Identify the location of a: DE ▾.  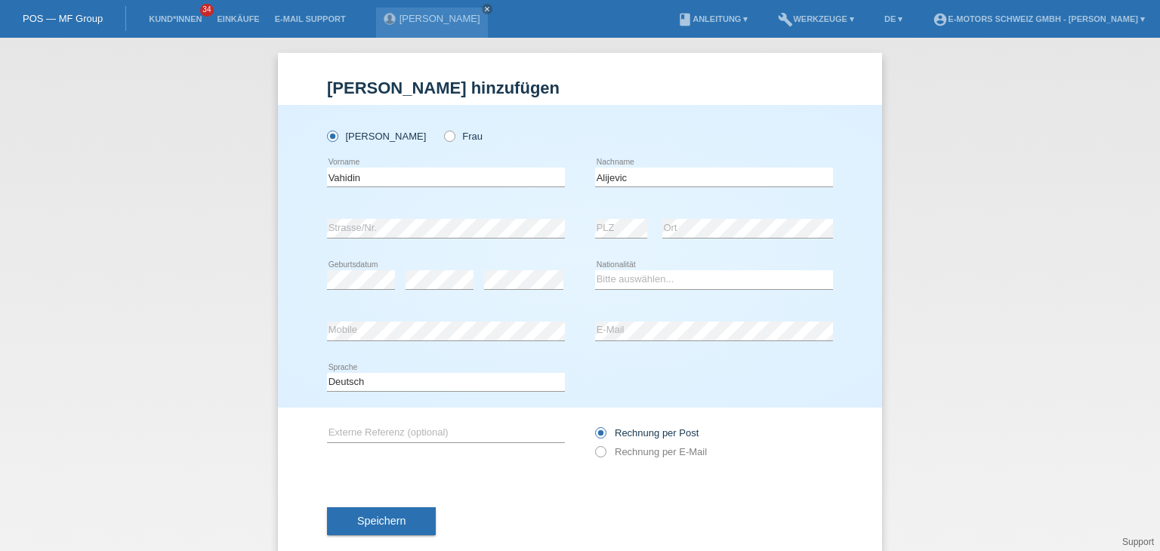
(893, 19).